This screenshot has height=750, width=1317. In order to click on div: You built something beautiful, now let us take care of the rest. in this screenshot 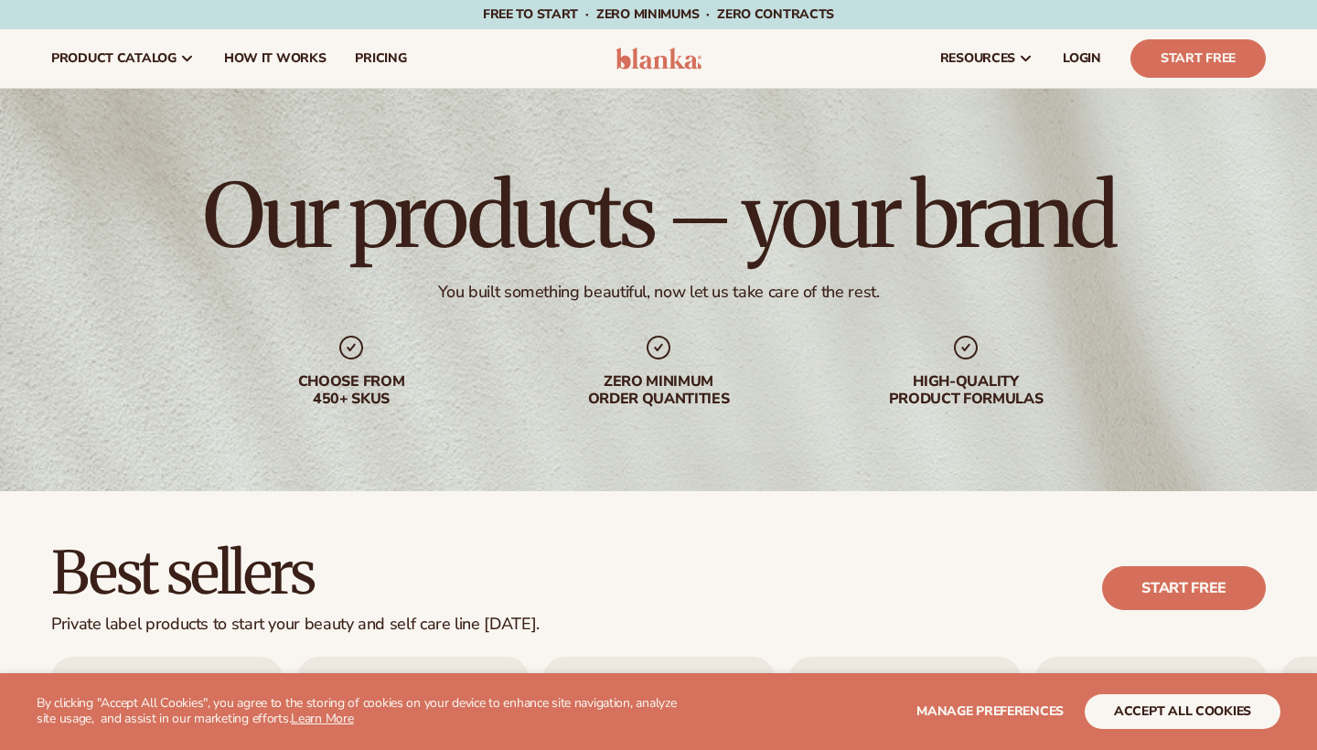, I will do `click(658, 292)`.